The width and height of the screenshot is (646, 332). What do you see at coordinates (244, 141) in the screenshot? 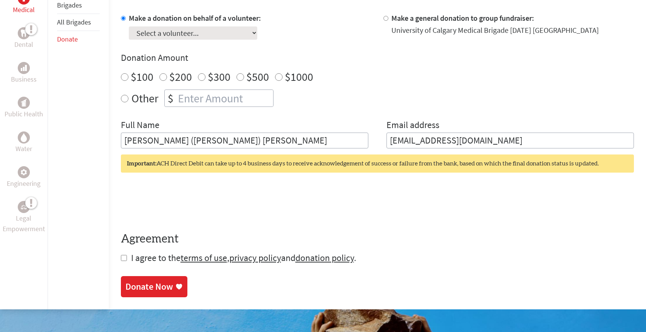
I see `input: Enter Full Name` at bounding box center [244, 141].